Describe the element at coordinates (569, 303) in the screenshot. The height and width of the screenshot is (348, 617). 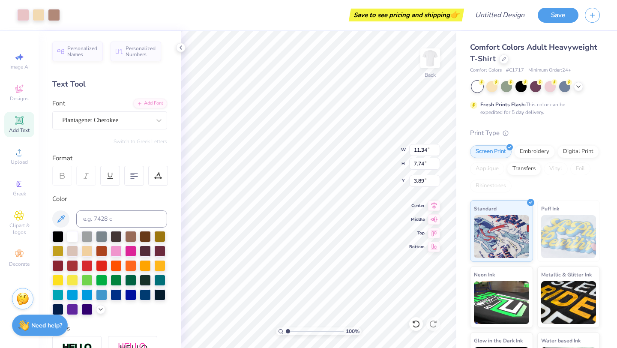
I see `img: Metallic & Glitter Ink` at that location.